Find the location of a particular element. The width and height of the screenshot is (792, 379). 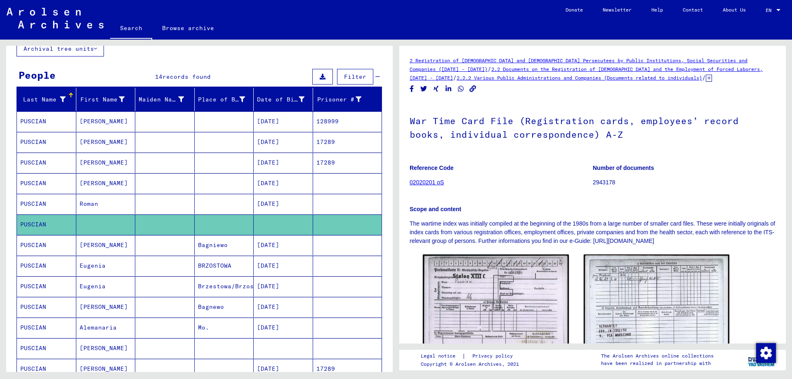

img: Change consent is located at coordinates (766, 353).